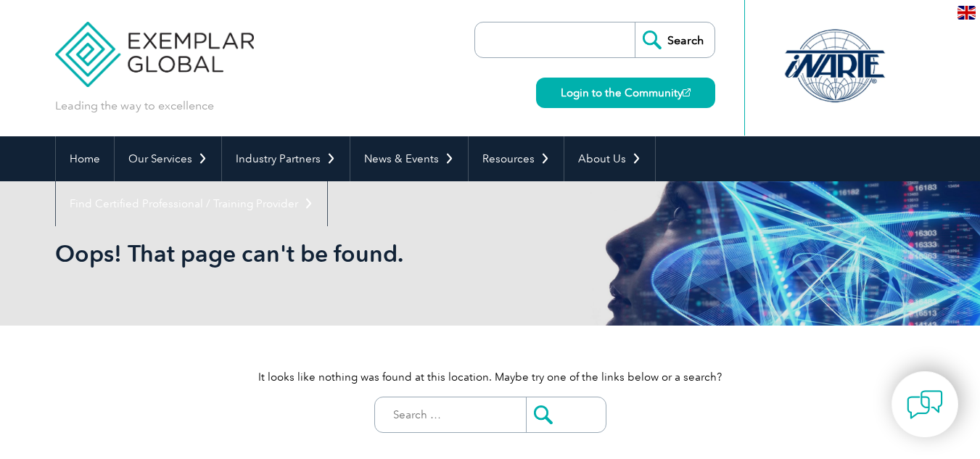  Describe the element at coordinates (675, 40) in the screenshot. I see `input: Search` at that location.